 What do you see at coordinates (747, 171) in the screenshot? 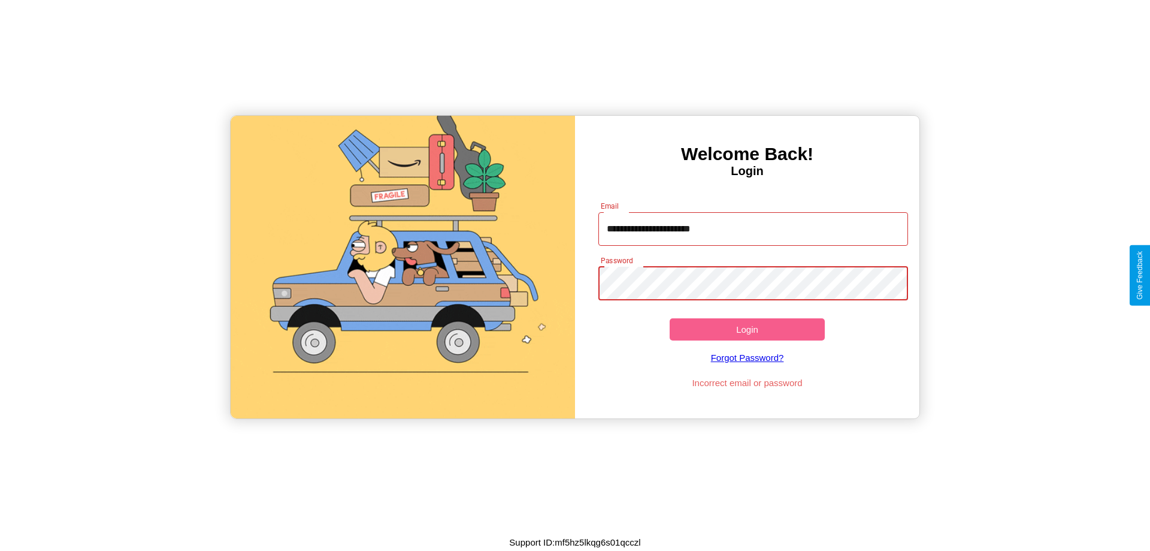
I see `h4: Login` at bounding box center [747, 171].